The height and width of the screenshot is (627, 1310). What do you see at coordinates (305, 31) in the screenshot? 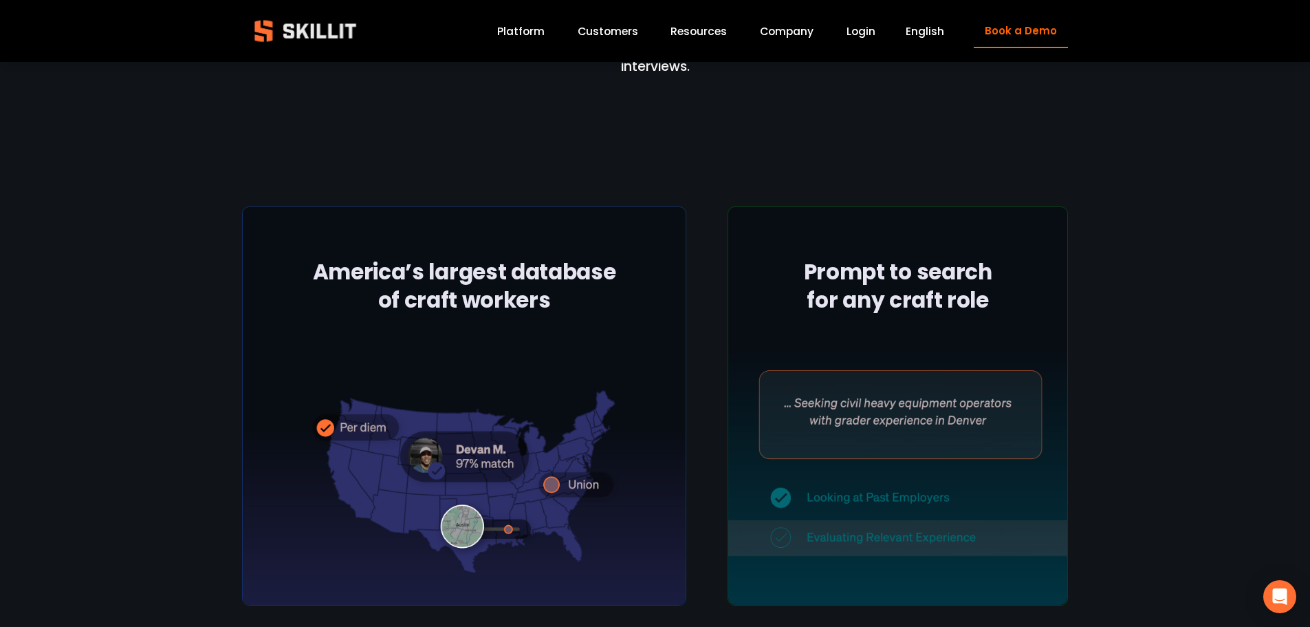
I see `a: Skillit` at bounding box center [305, 31].